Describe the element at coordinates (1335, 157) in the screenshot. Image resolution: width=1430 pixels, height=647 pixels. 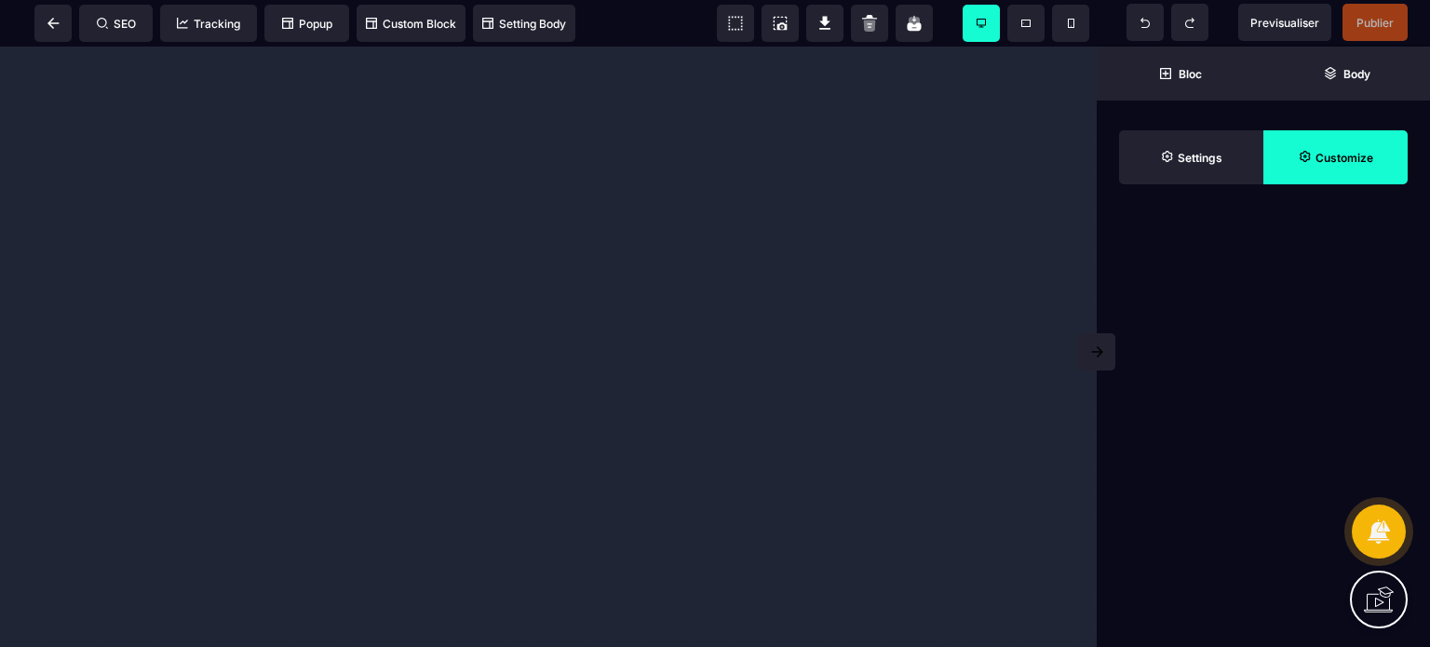
I see `span: Open Style Manager` at that location.